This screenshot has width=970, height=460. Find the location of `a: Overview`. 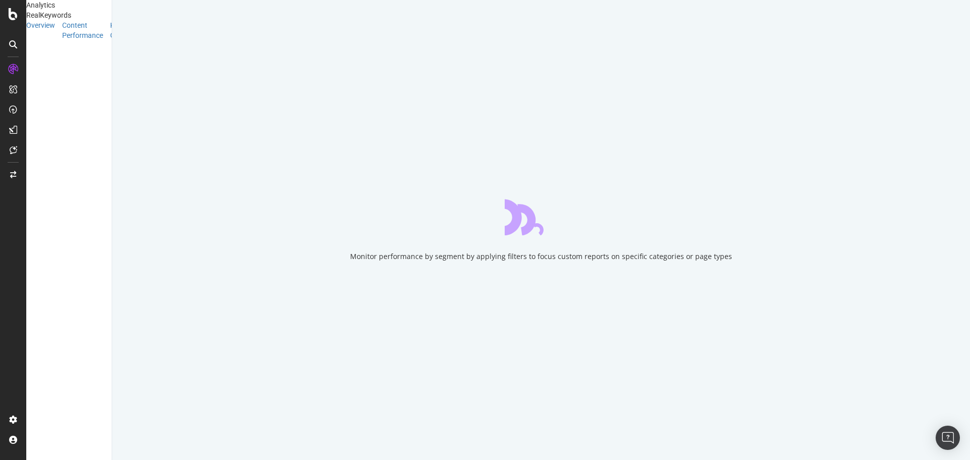

a: Overview is located at coordinates (40, 25).